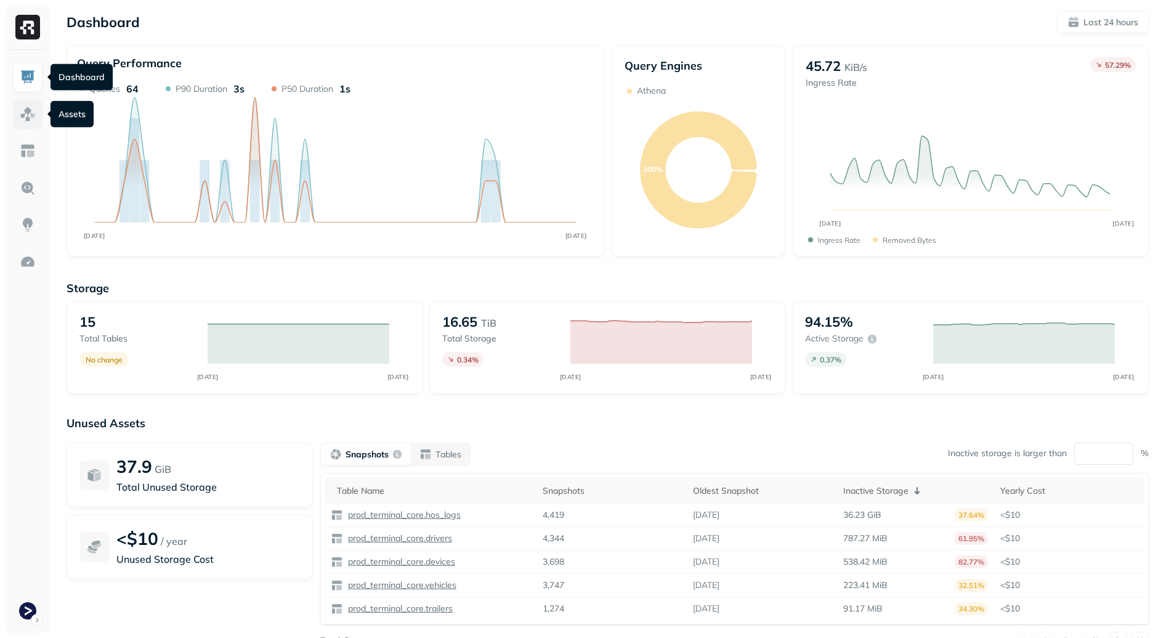 The width and height of the screenshot is (1161, 638). I want to click on p: 34.30%, so click(972, 608).